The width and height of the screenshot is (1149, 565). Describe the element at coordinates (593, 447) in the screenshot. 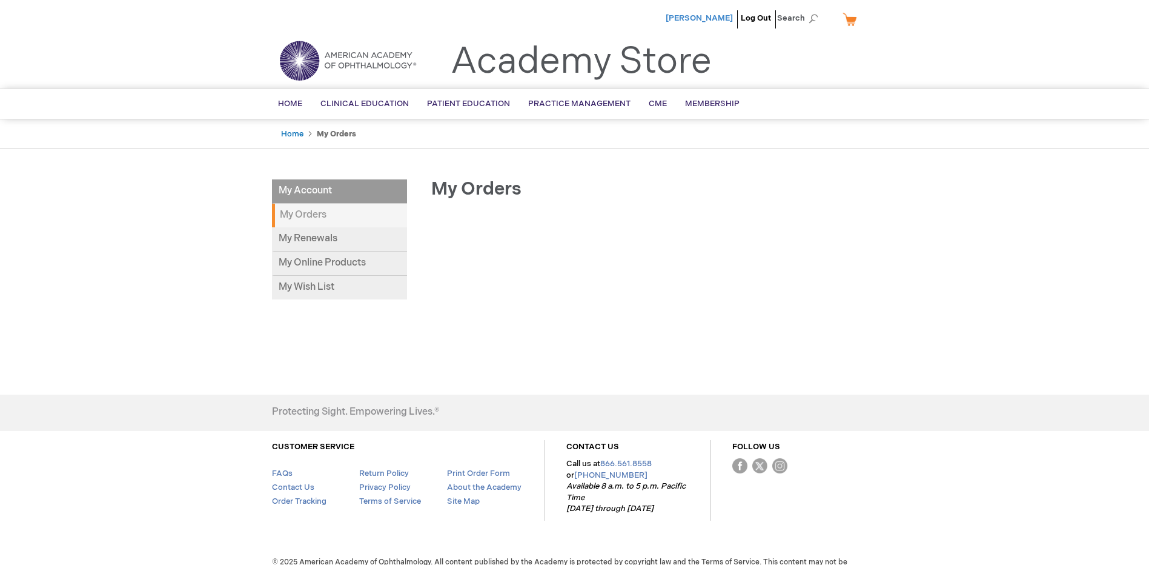

I see `a: CONTACT US` at that location.